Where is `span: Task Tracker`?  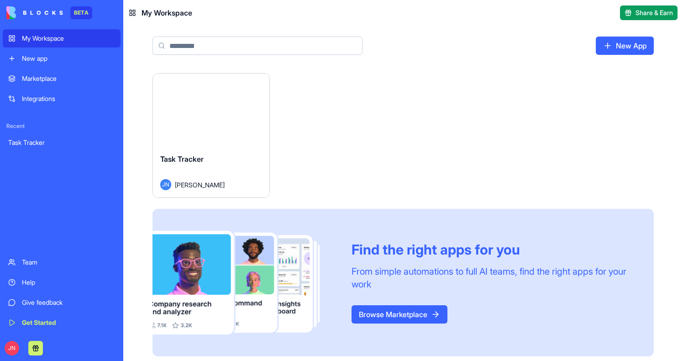
span: Task Tracker is located at coordinates (182, 159).